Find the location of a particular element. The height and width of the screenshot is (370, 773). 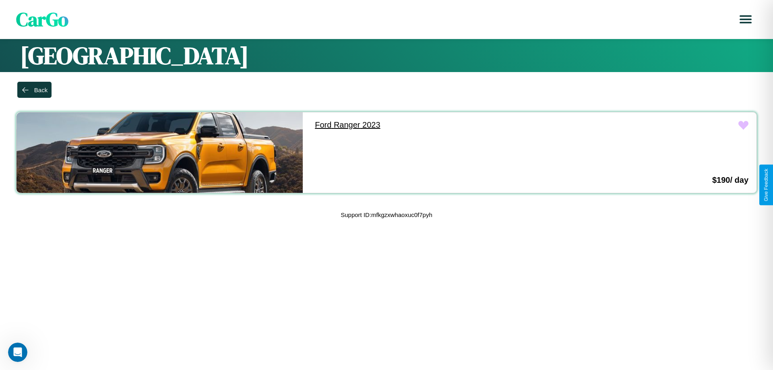

a: Ford Ranger 2023 is located at coordinates (450, 125).